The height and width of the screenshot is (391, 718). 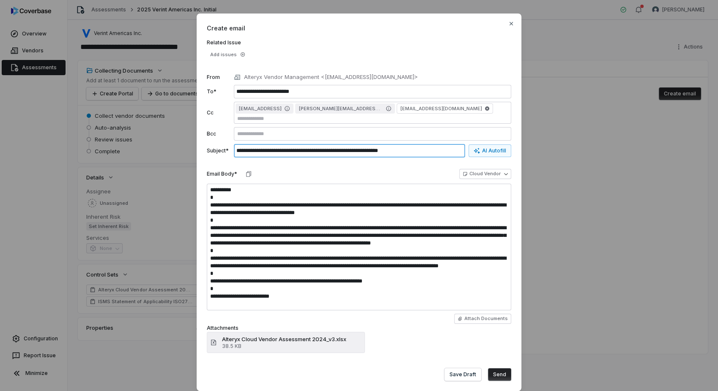 What do you see at coordinates (219, 77) in the screenshot?
I see `label: From` at bounding box center [219, 77].